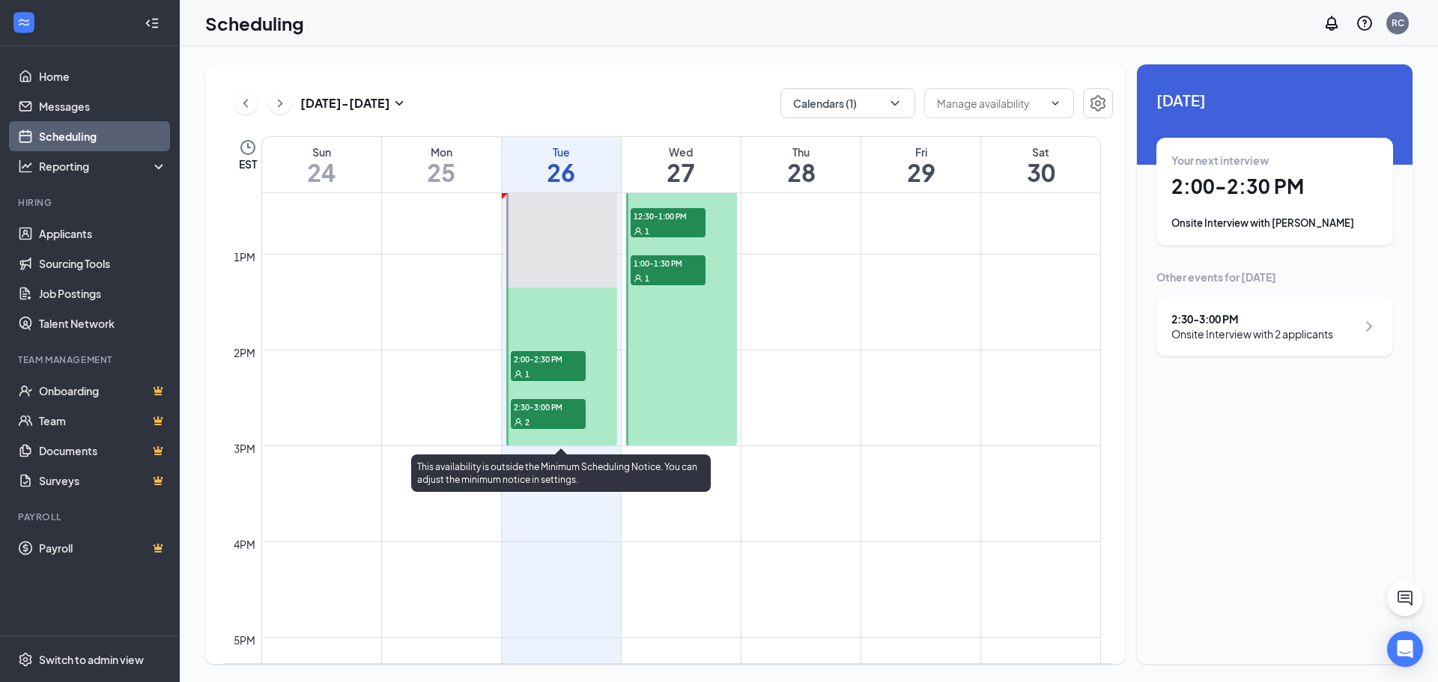  Describe the element at coordinates (1332, 23) in the screenshot. I see `svg: Notifications` at that location.